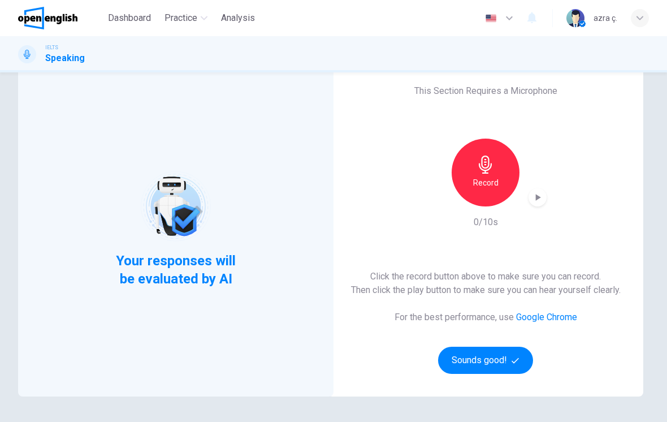 The height and width of the screenshot is (422, 667). I want to click on img: Profile picture, so click(575, 18).